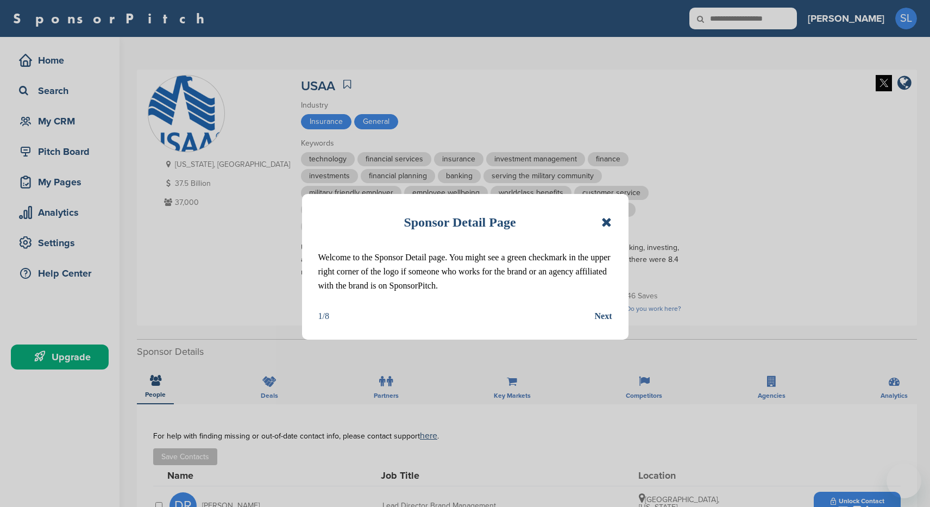 The image size is (930, 507). What do you see at coordinates (604, 316) in the screenshot?
I see `div: Next` at bounding box center [604, 316].